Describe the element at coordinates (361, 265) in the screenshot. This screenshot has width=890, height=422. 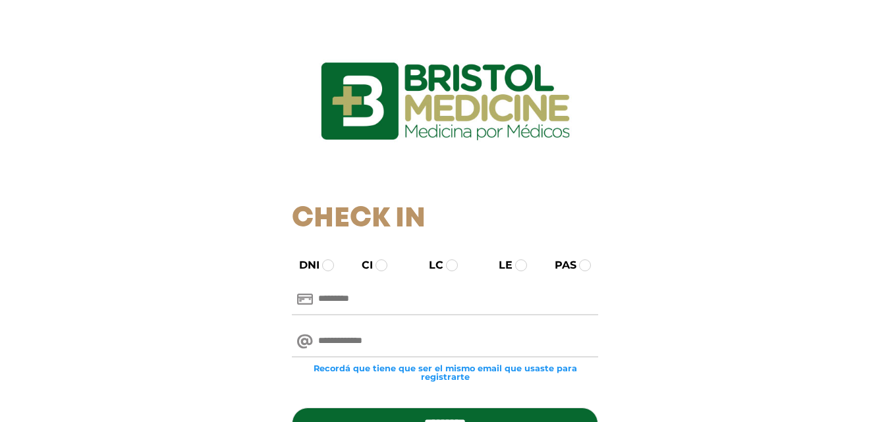
I see `label: CI` at that location.